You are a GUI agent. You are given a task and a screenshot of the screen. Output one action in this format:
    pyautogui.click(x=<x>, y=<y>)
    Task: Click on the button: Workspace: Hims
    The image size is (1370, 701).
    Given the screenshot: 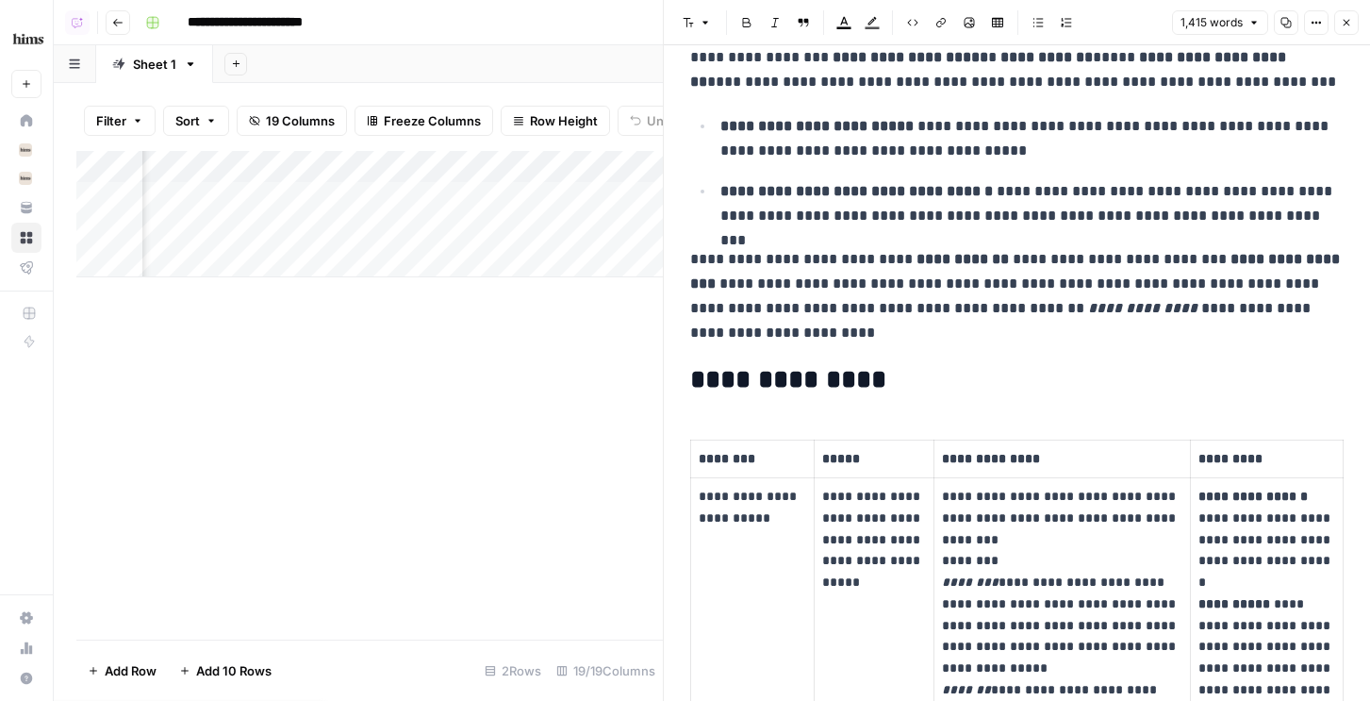 What is the action you would take?
    pyautogui.click(x=26, y=39)
    